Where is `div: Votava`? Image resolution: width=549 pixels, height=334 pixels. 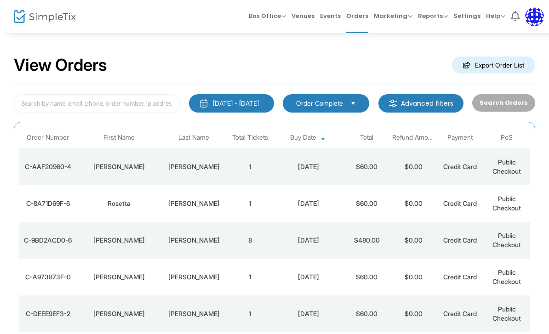 div: Votava is located at coordinates (194, 241).